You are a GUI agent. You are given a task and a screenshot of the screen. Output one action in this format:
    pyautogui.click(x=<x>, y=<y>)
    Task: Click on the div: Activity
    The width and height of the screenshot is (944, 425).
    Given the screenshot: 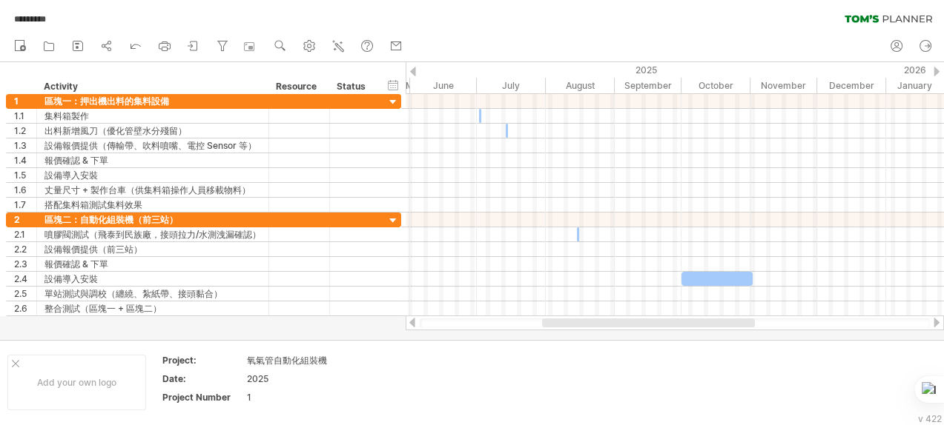 What is the action you would take?
    pyautogui.click(x=152, y=87)
    